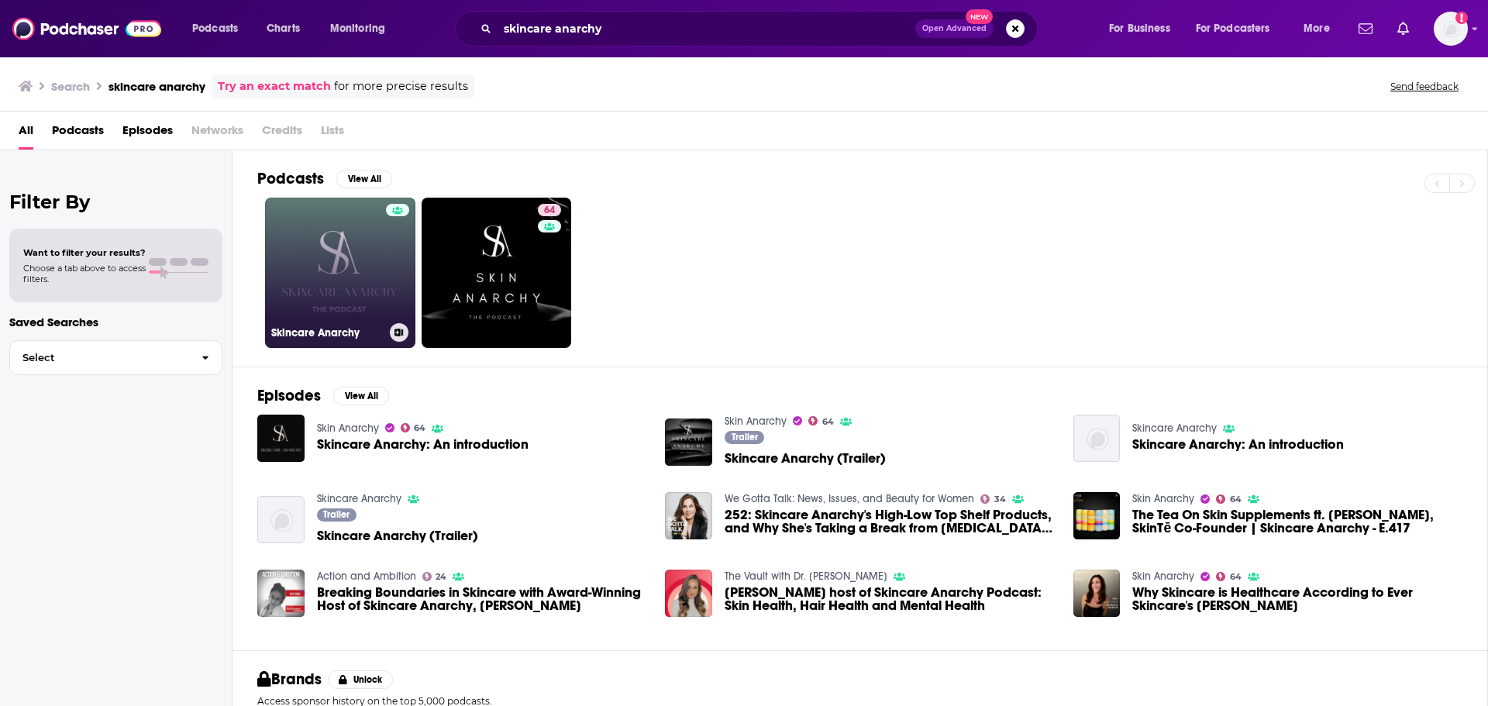 Image resolution: width=1488 pixels, height=706 pixels. I want to click on a: The Vault with Dr. Judith, so click(806, 576).